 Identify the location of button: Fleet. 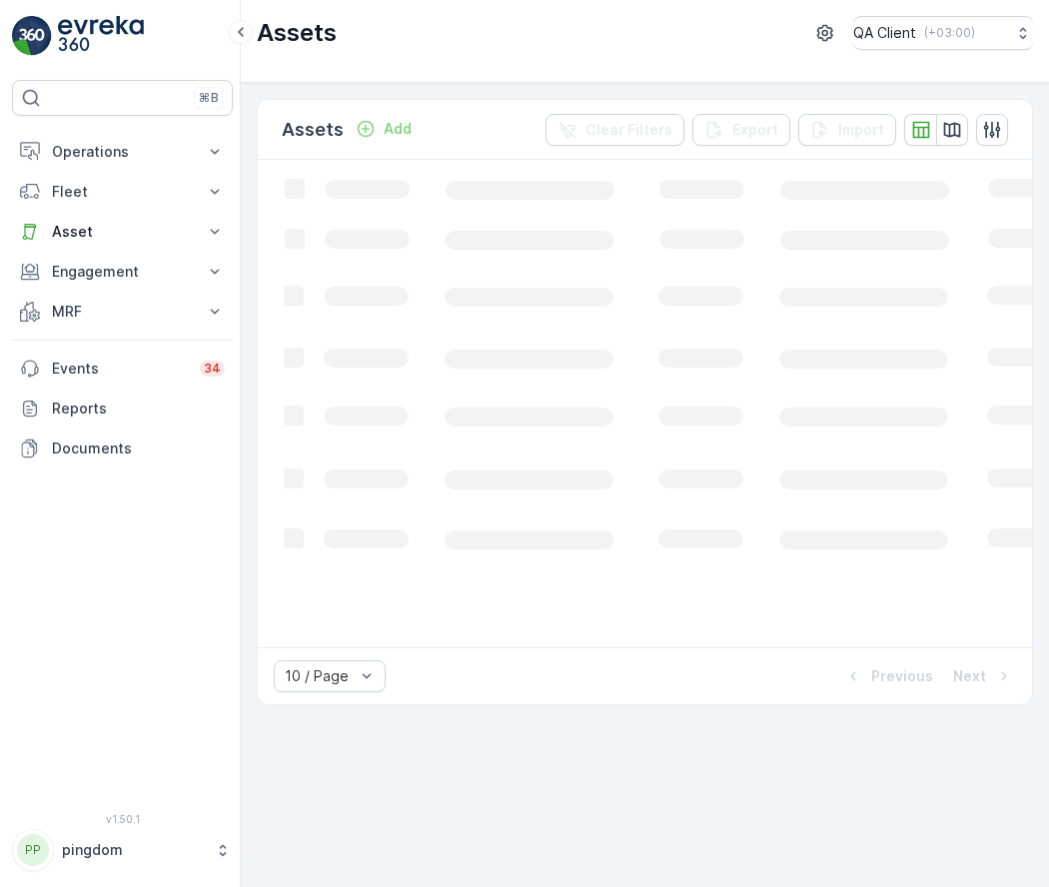
(122, 192).